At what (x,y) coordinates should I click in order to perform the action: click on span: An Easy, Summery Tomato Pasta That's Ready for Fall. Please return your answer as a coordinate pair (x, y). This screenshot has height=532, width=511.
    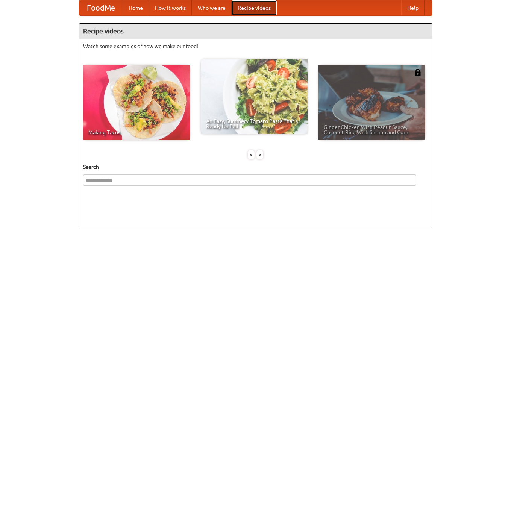
    Looking at the image, I should click on (254, 124).